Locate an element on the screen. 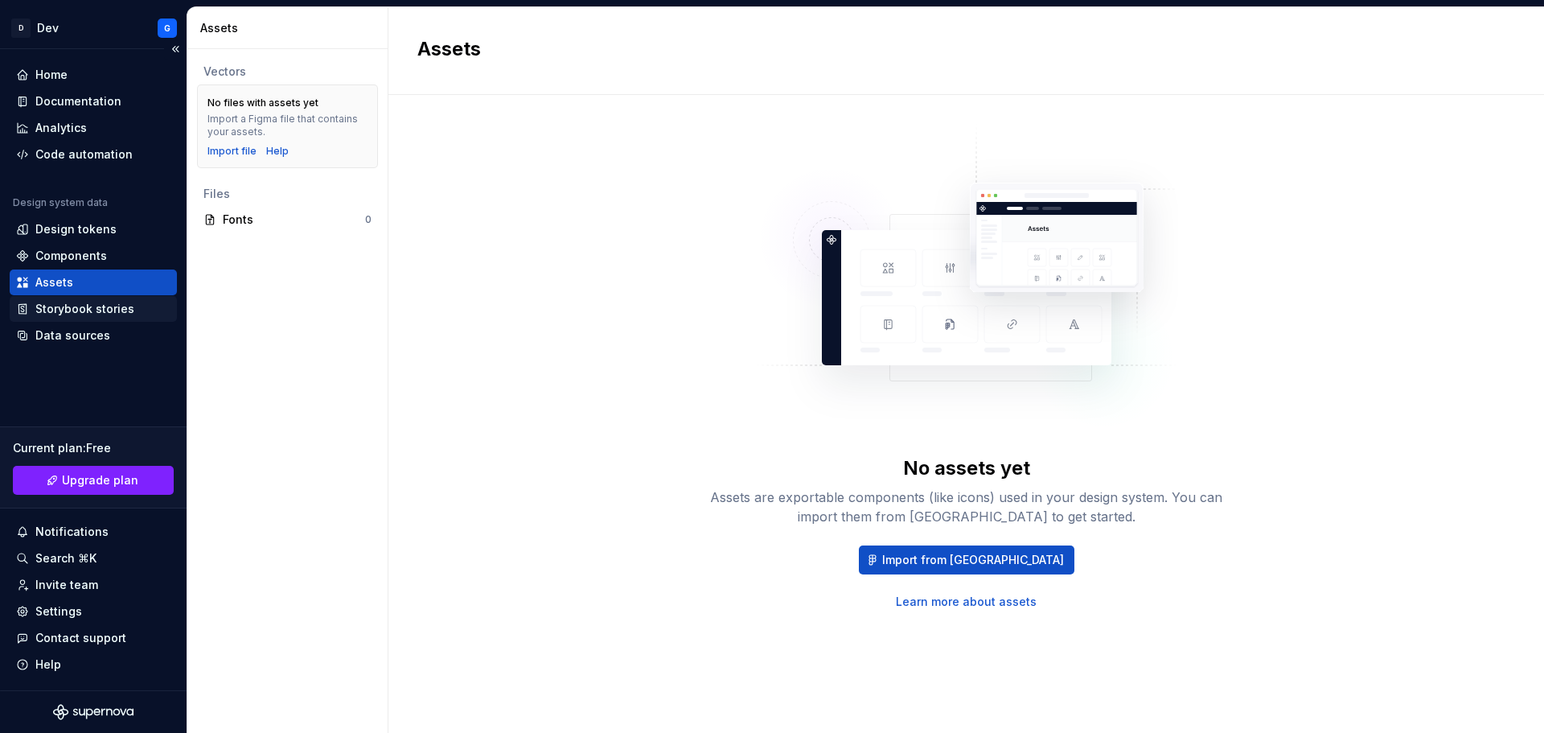 The height and width of the screenshot is (733, 1544). div: Design tokens is located at coordinates (76, 229).